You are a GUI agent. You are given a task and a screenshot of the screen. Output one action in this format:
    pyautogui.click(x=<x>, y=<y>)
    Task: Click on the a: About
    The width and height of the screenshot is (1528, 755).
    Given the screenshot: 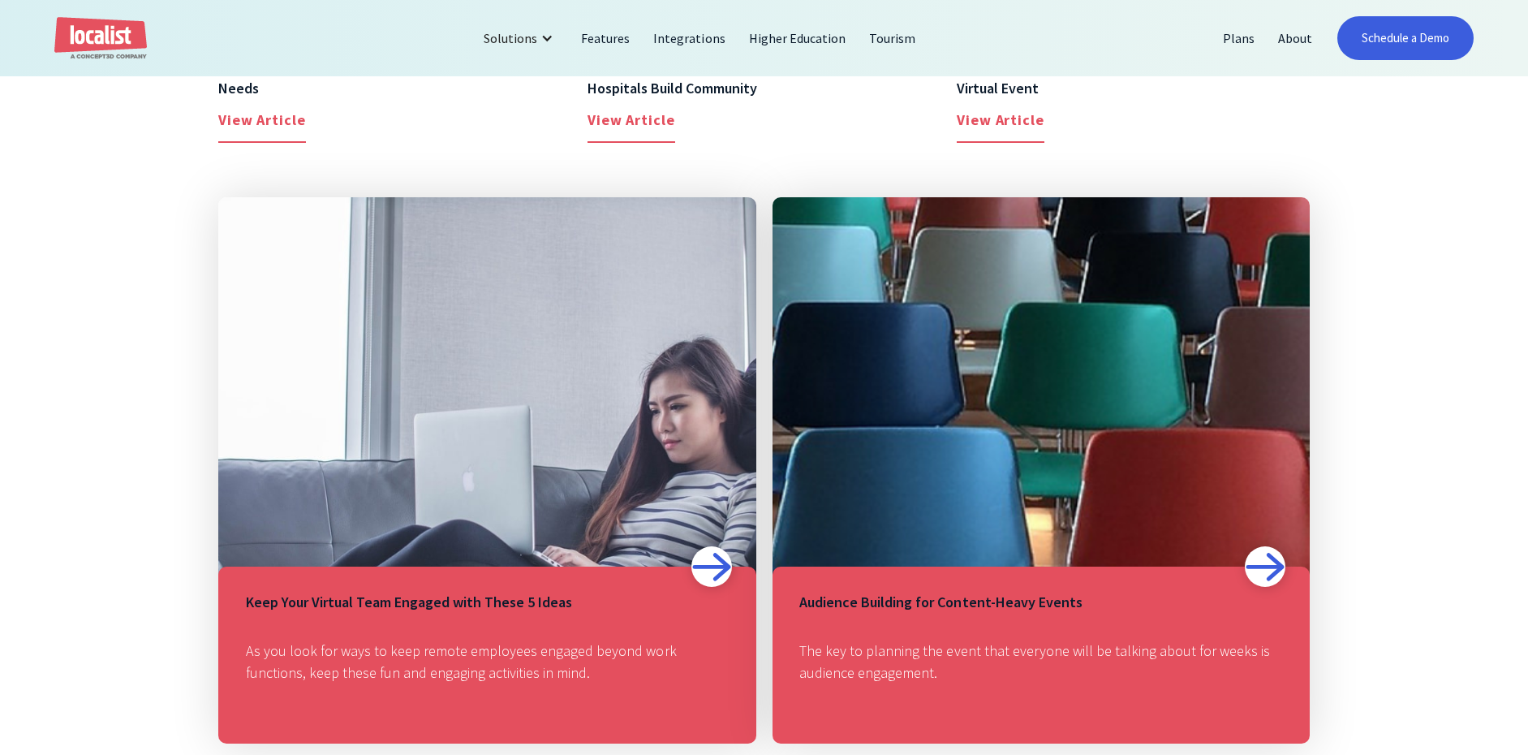 What is the action you would take?
    pyautogui.click(x=1295, y=38)
    